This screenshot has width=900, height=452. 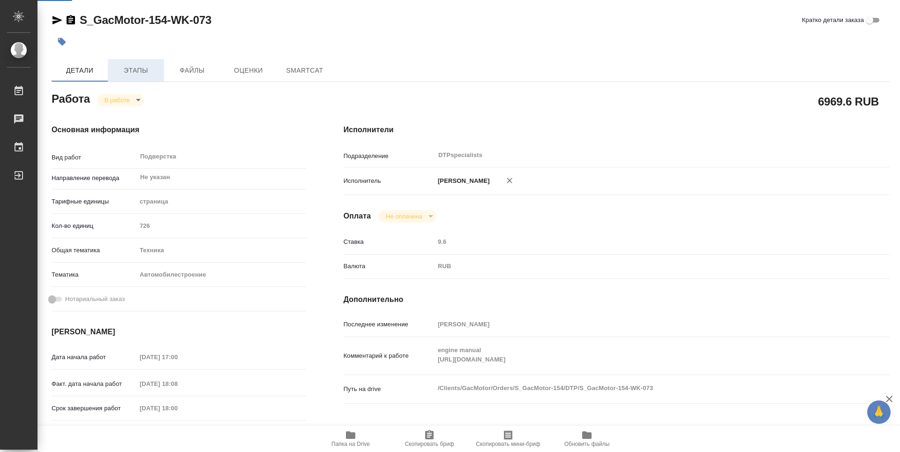 I want to click on span: Нотариальный заказ, so click(x=95, y=299).